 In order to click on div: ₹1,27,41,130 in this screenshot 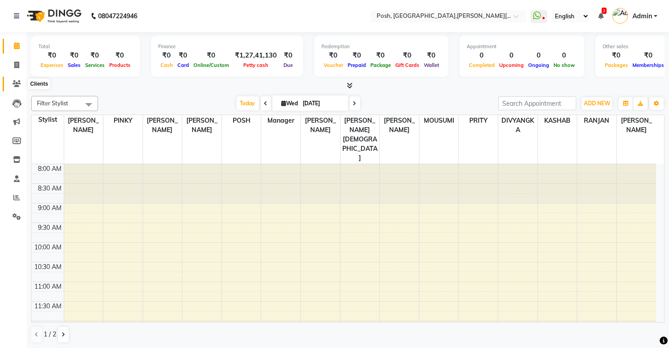, I will do `click(256, 55)`.